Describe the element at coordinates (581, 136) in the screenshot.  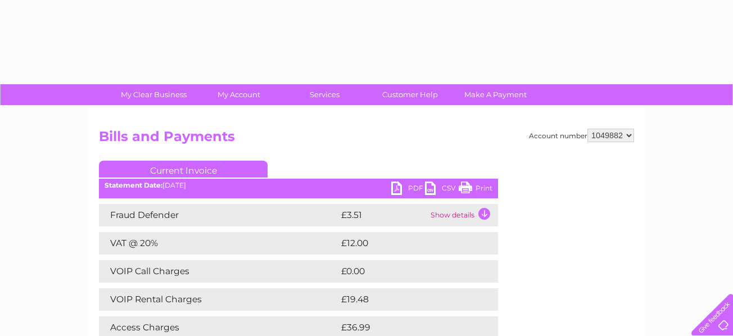
I see `div: Account number` at that location.